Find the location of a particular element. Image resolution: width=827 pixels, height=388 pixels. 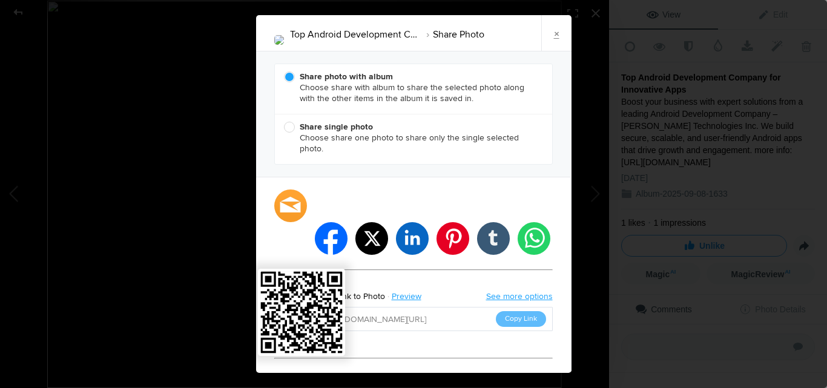

li: twitter is located at coordinates (372, 238).